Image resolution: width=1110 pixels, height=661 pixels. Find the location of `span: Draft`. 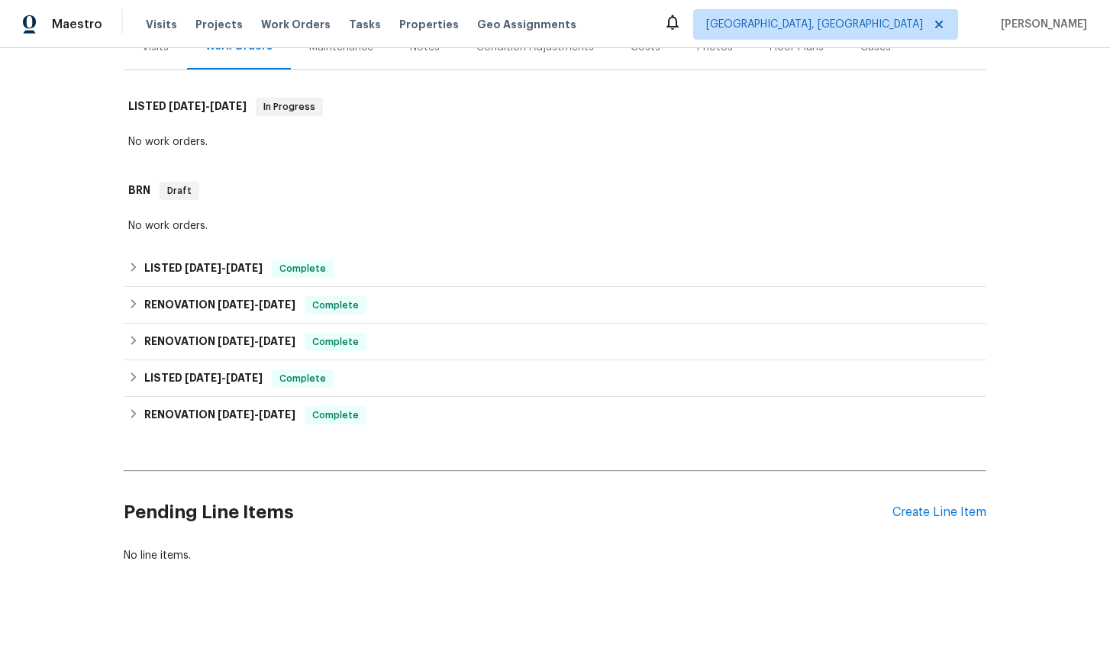

span: Draft is located at coordinates (179, 191).